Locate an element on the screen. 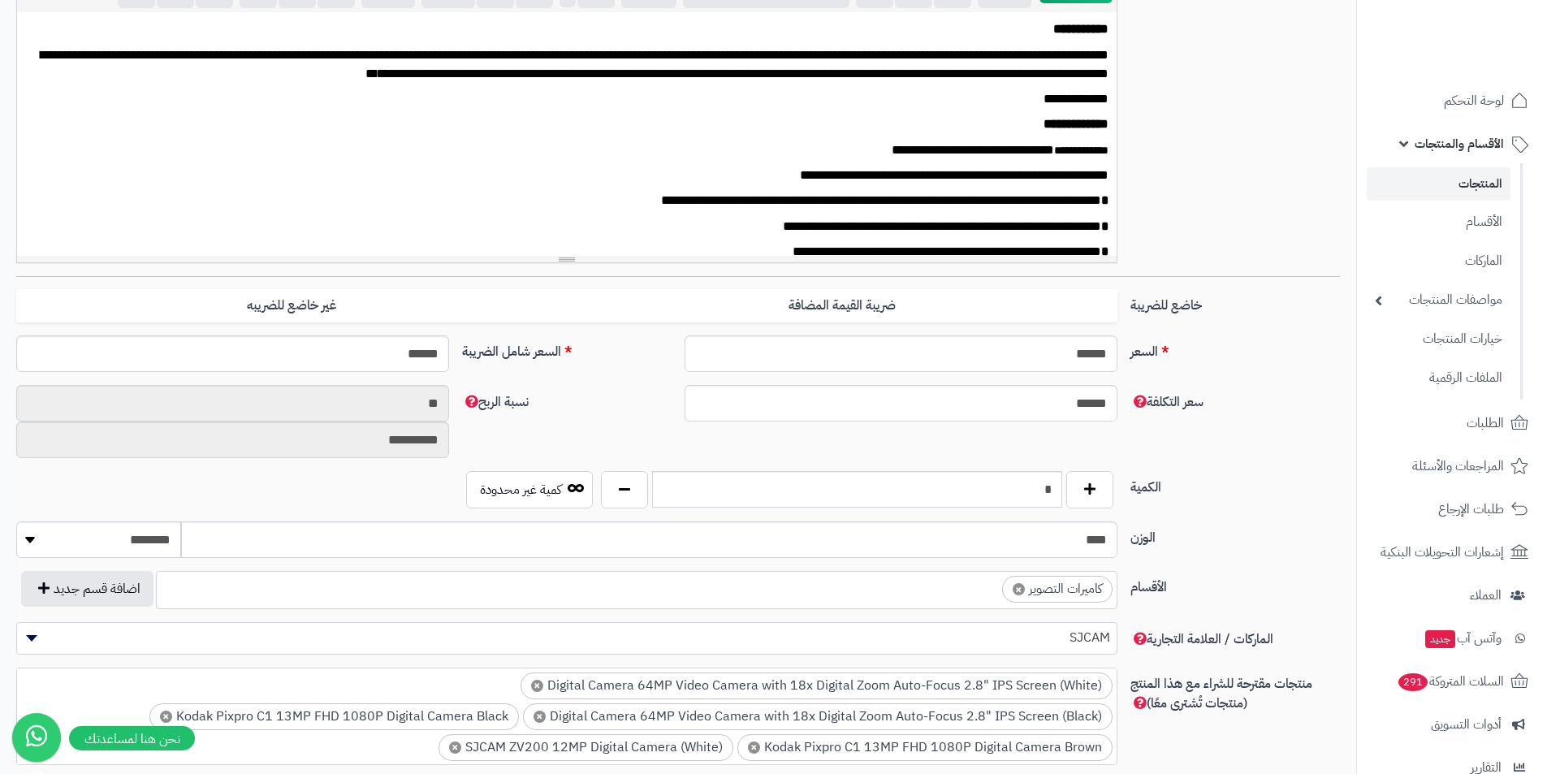  li: Digital Camera 64MP Video Camera with 18x Digital Zoom Auto-Focus 2.8" IPS Screen (White) is located at coordinates (816, 686).